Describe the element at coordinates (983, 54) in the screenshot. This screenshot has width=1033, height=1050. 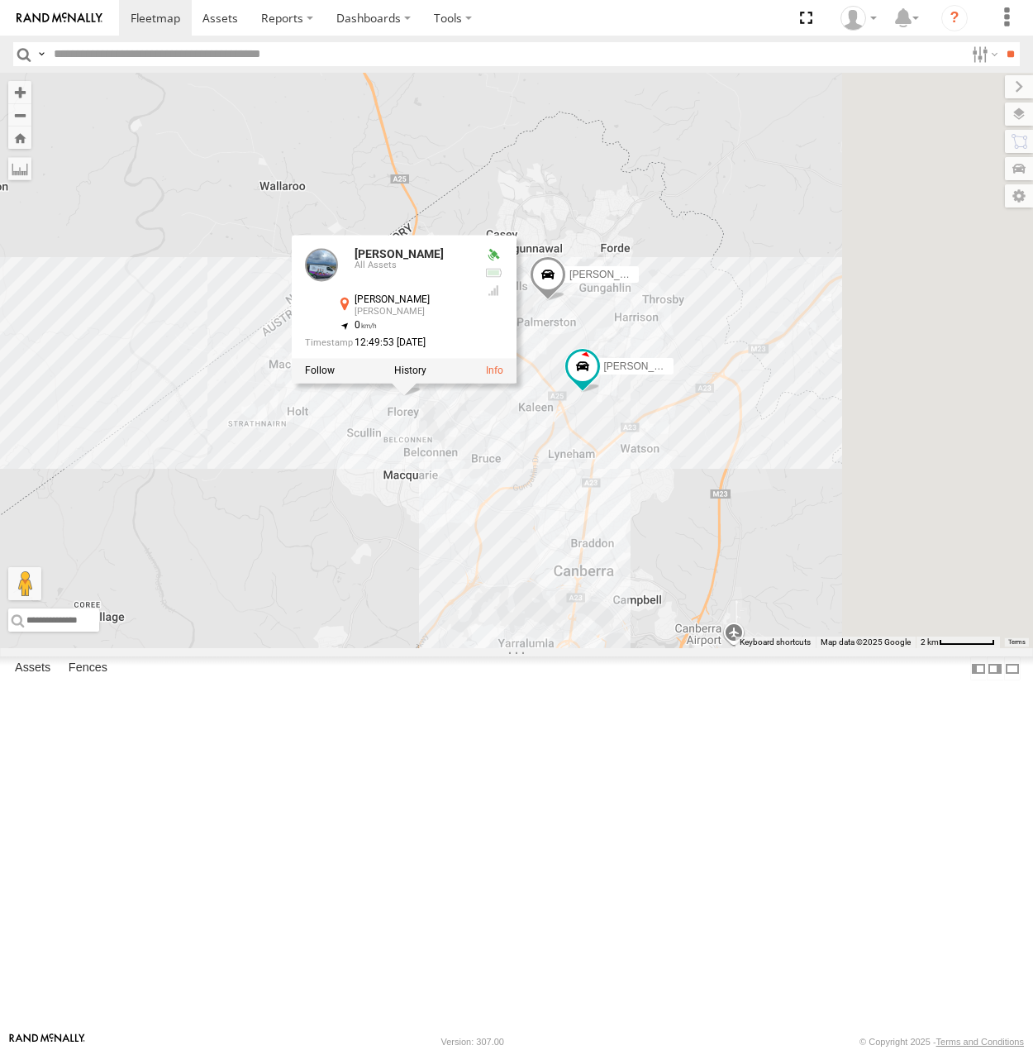
I see `label: Search Filter Options` at that location.